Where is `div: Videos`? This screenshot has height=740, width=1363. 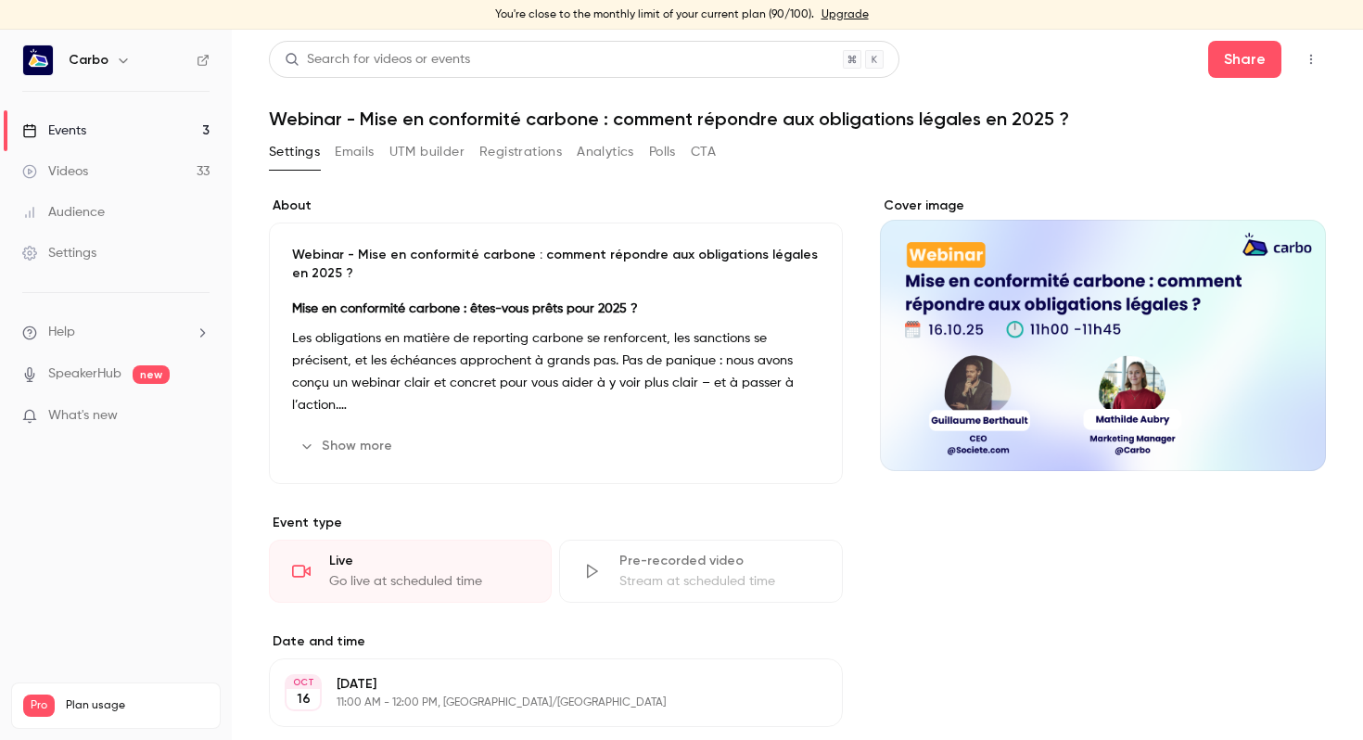
div: Videos is located at coordinates (55, 172).